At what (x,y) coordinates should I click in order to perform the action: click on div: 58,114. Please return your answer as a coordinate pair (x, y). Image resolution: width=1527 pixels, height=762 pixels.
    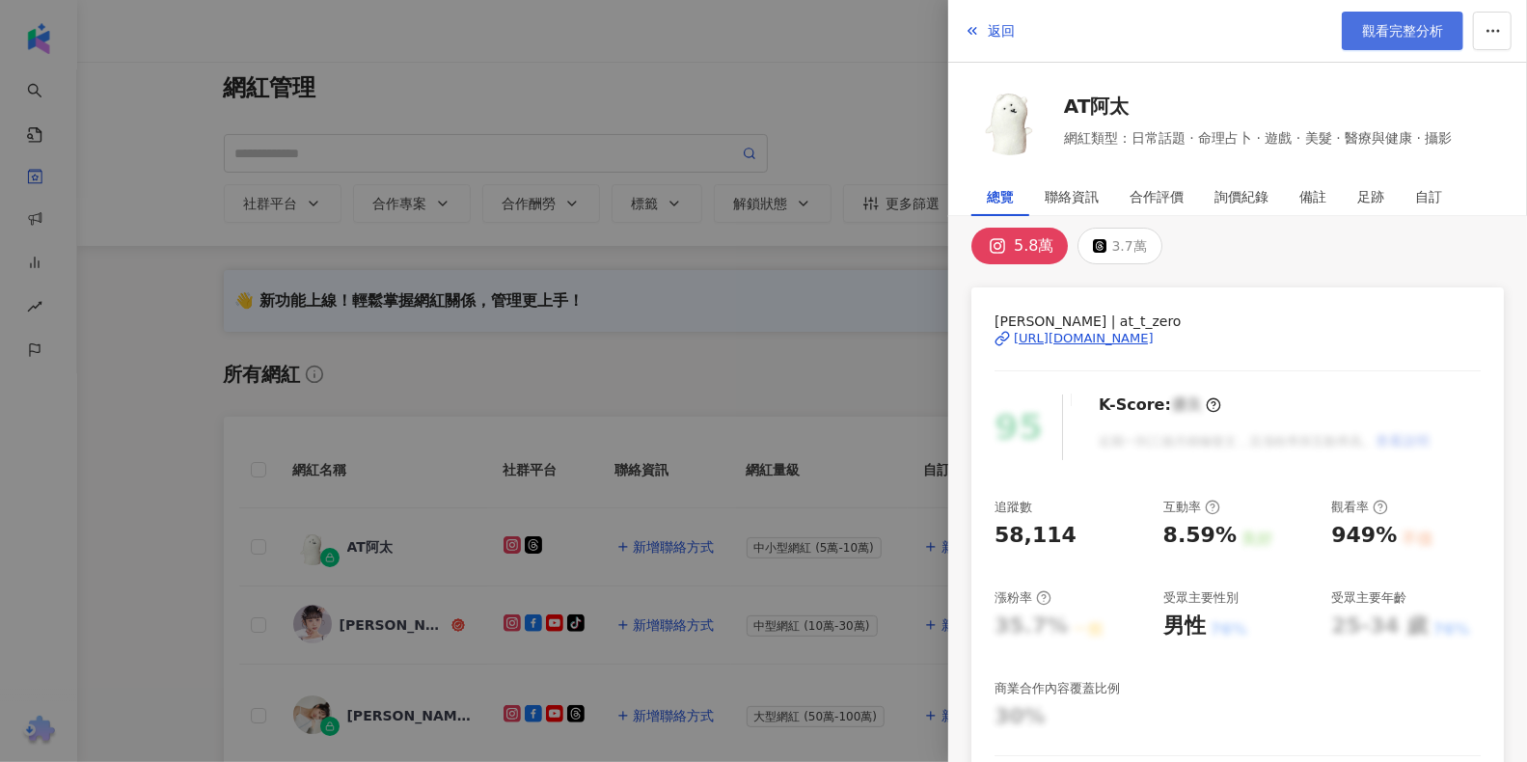
    Looking at the image, I should click on (1035, 535).